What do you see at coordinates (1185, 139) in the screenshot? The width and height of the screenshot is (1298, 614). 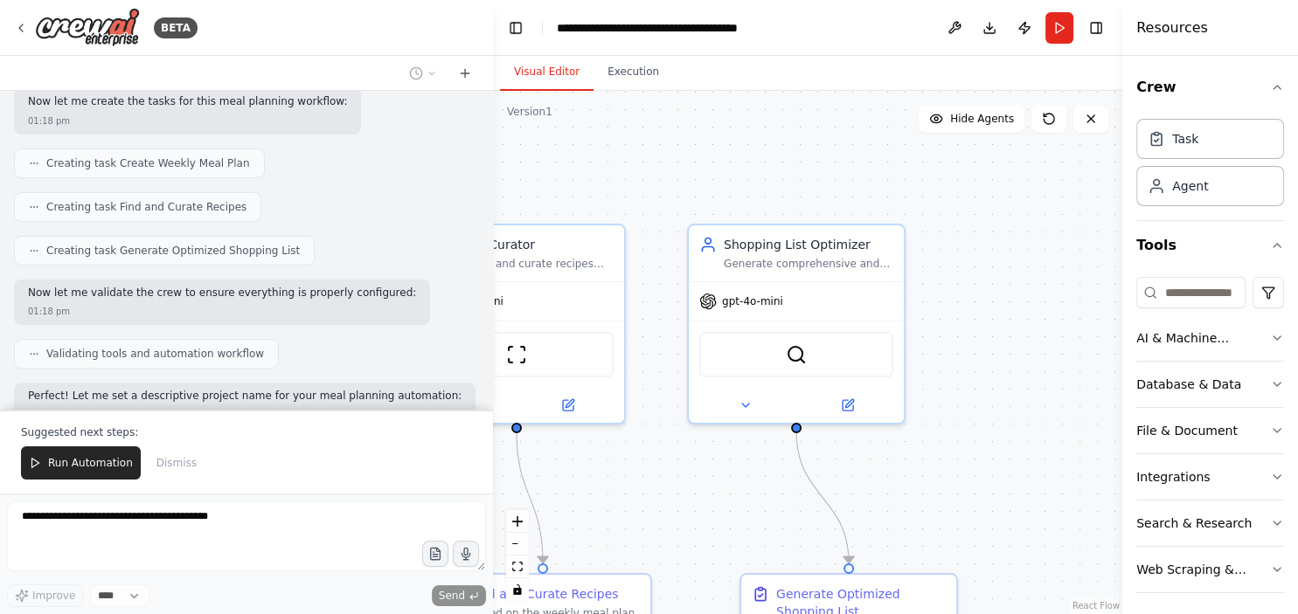 I see `div: Task` at bounding box center [1185, 139].